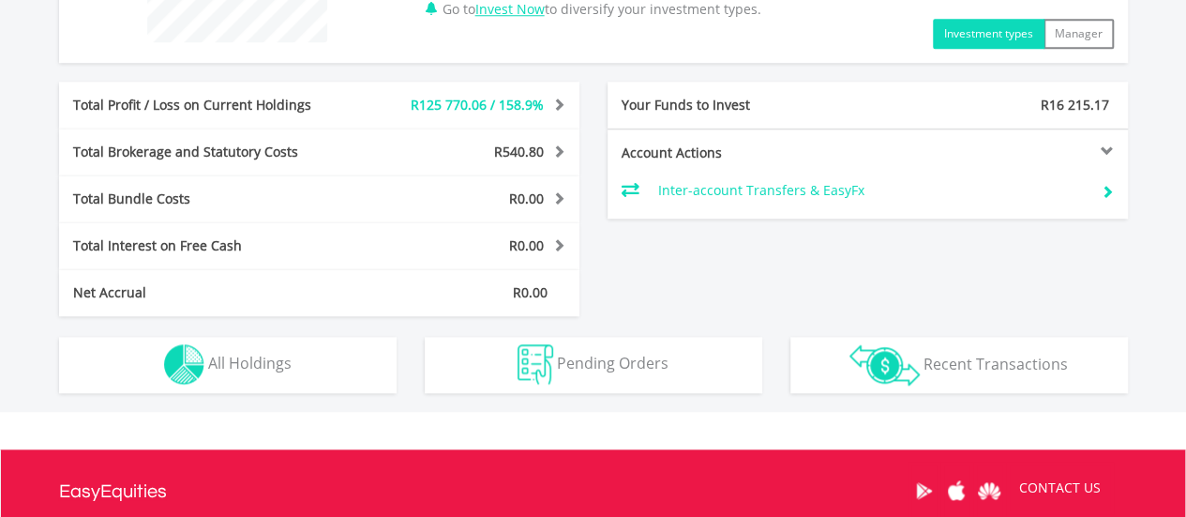  What do you see at coordinates (519, 151) in the screenshot?
I see `span: R540.80` at bounding box center [519, 151].